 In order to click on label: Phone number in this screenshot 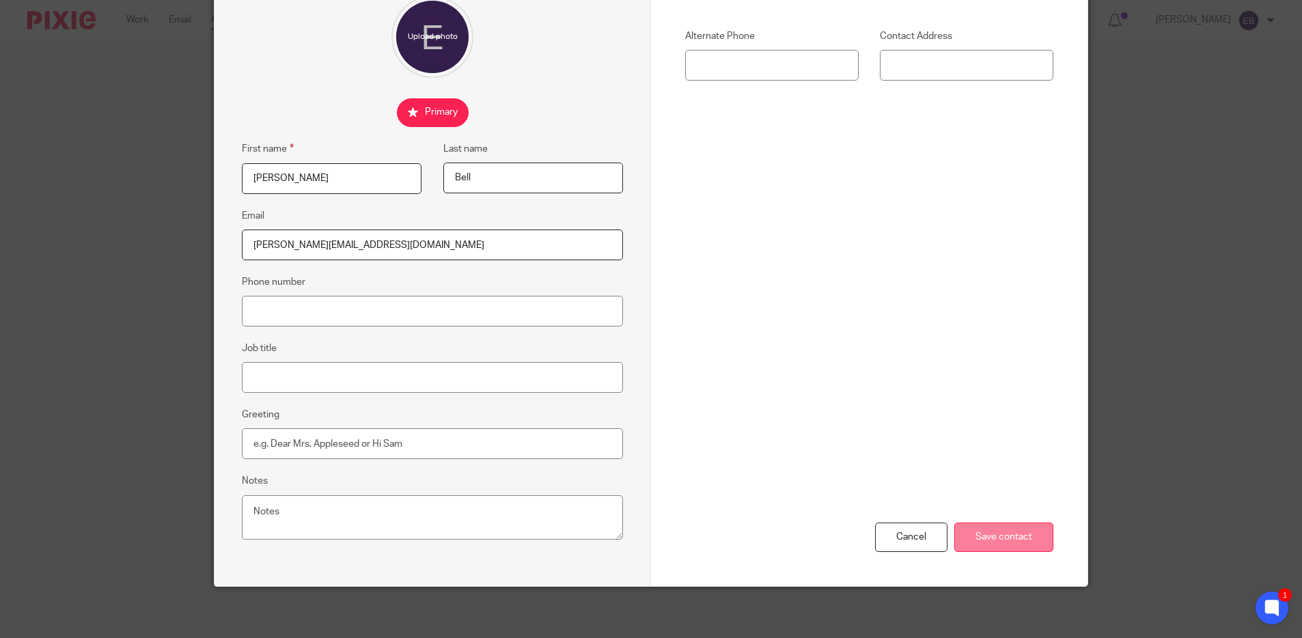, I will do `click(273, 282)`.